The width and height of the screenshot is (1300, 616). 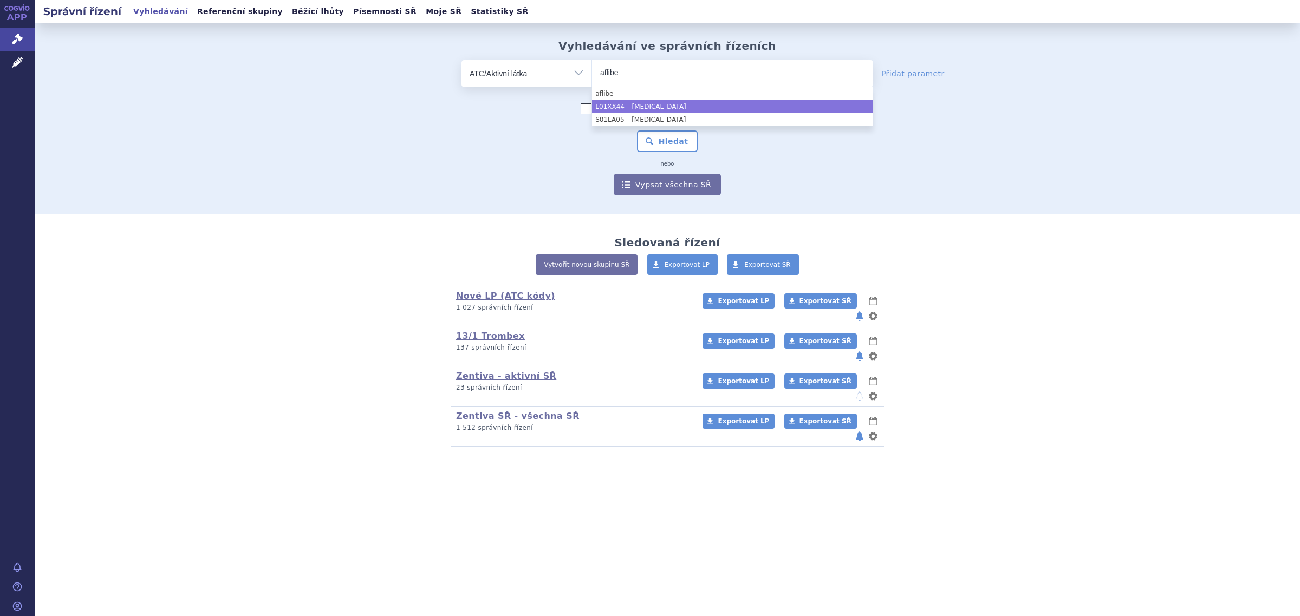 I want to click on a: Statistiky SŘ, so click(x=499, y=11).